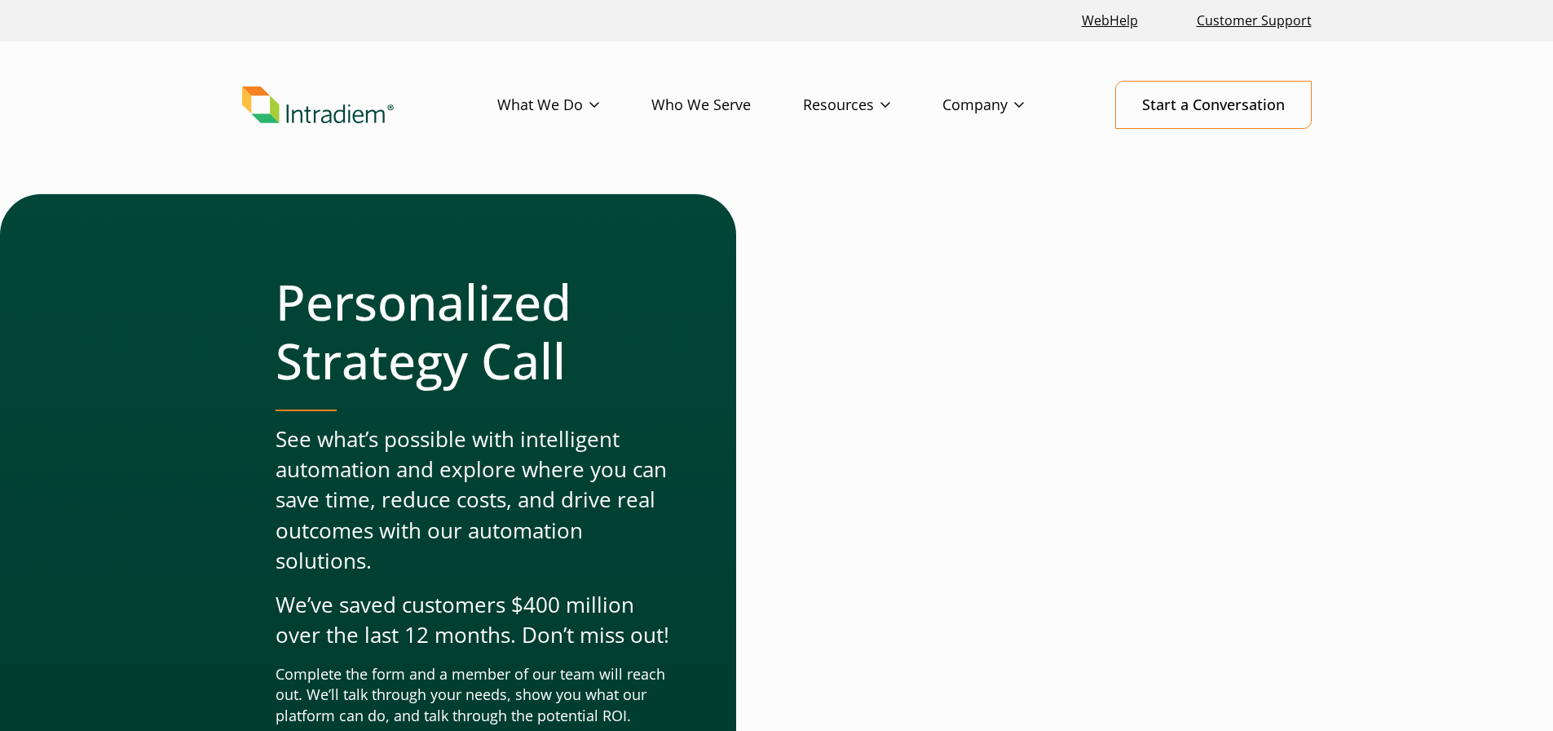  I want to click on p: See what’s possible with intelligent automation and explore where you can save time, reduce costs..., so click(473, 500).